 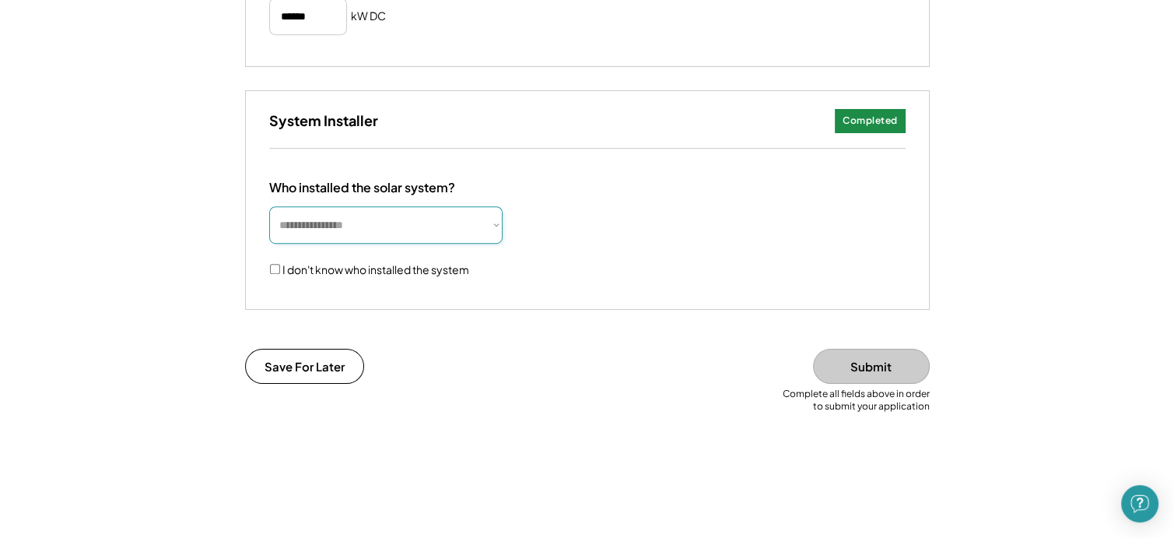 I want to click on h3: System Installer, so click(x=324, y=120).